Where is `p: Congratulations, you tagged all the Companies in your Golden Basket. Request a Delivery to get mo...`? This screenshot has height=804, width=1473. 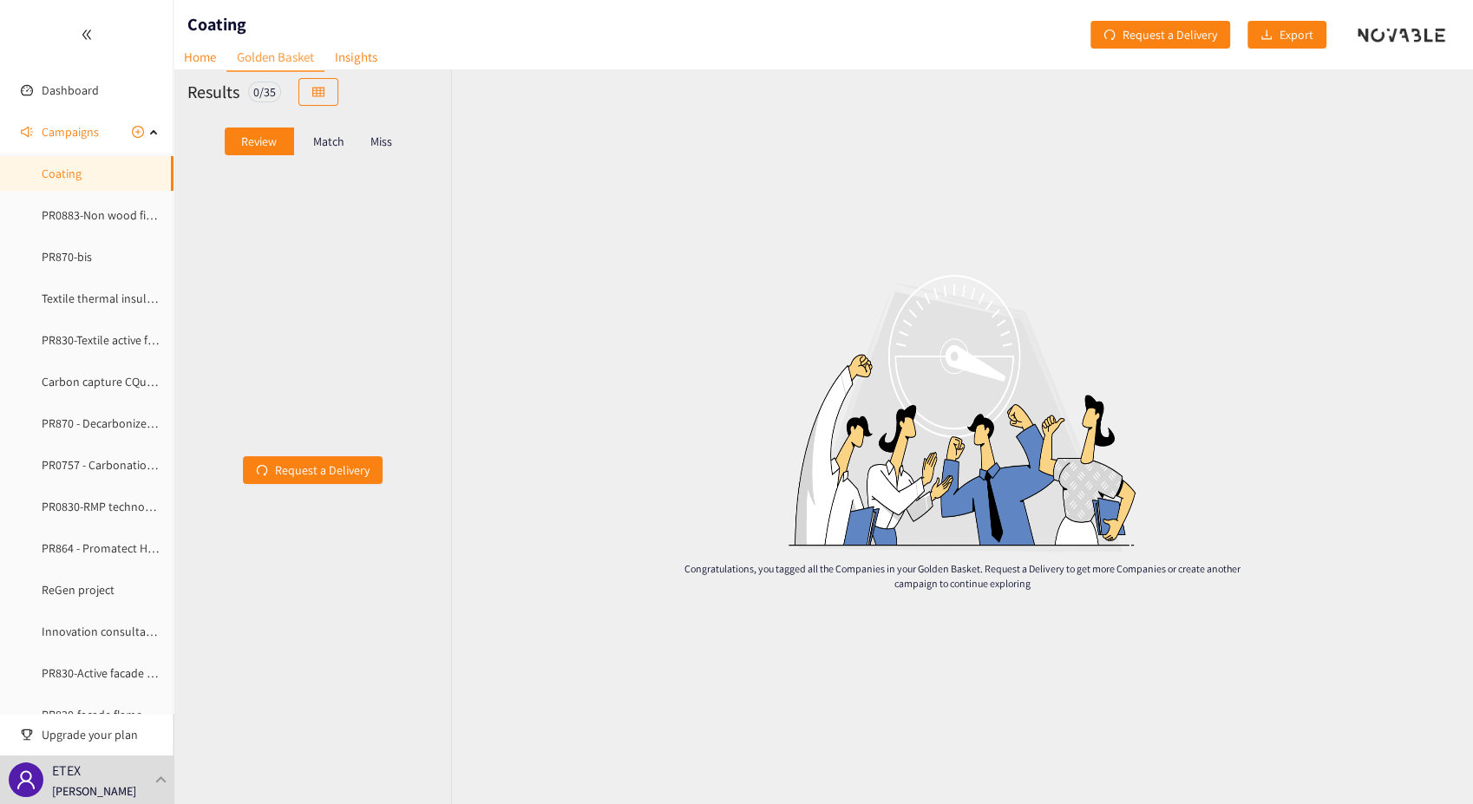
p: Congratulations, you tagged all the Companies in your Golden Basket. Request a Delivery to get mo... is located at coordinates (962, 576).